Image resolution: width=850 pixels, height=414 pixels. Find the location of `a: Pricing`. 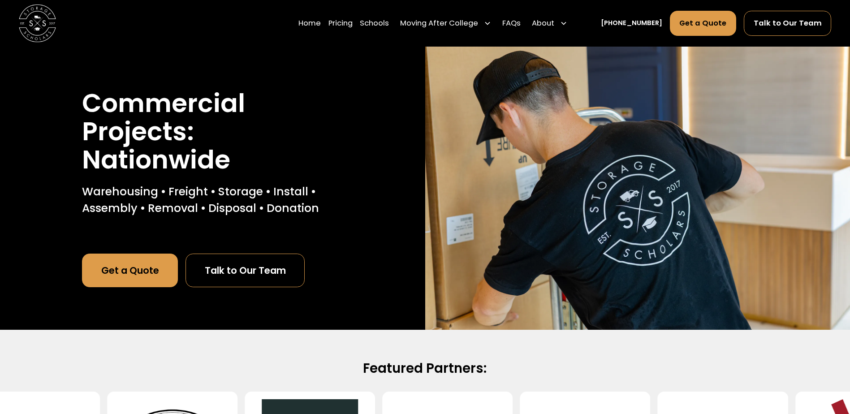

a: Pricing is located at coordinates (341, 23).